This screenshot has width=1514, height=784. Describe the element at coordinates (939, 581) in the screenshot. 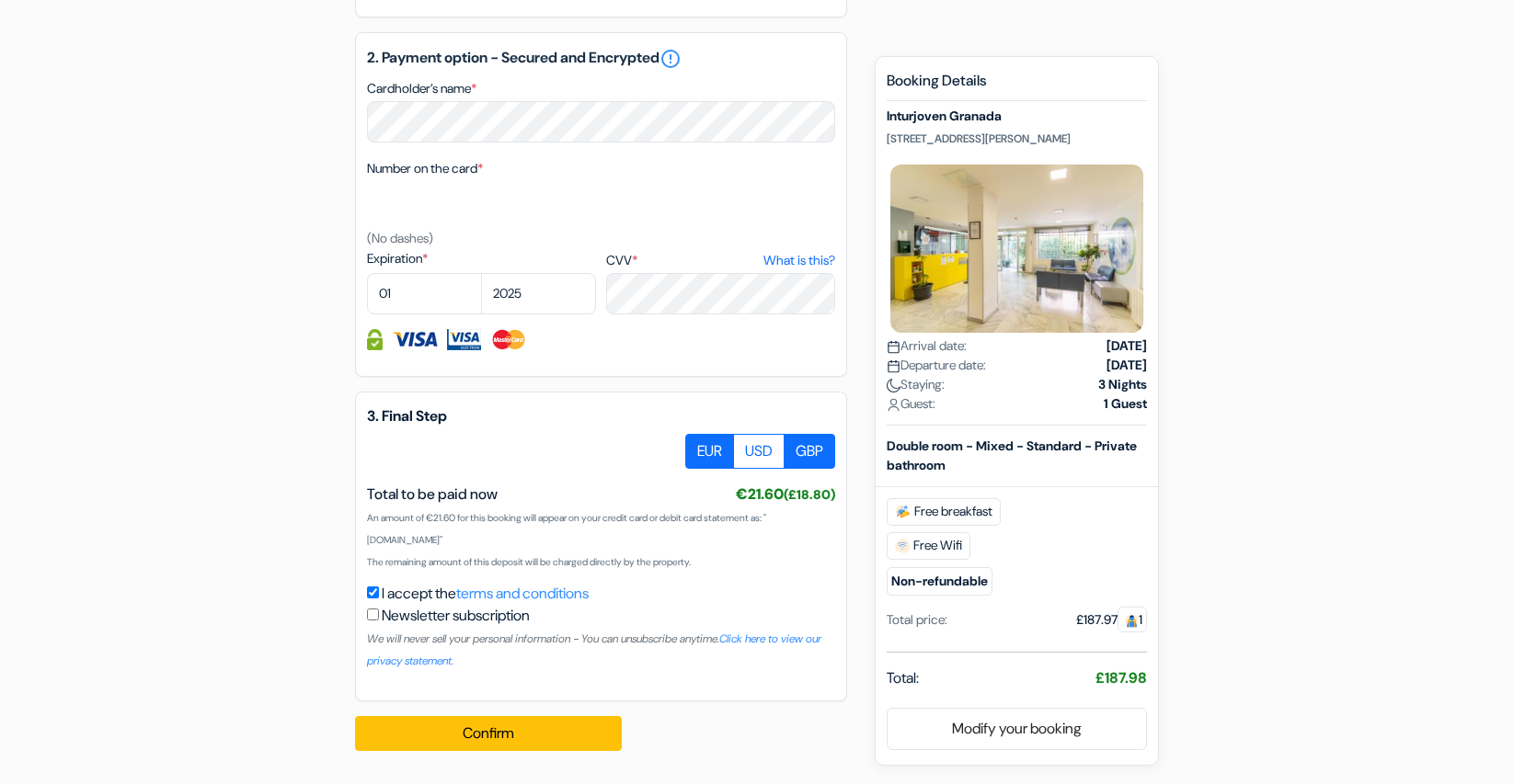

I see `small: Non-refundable` at that location.